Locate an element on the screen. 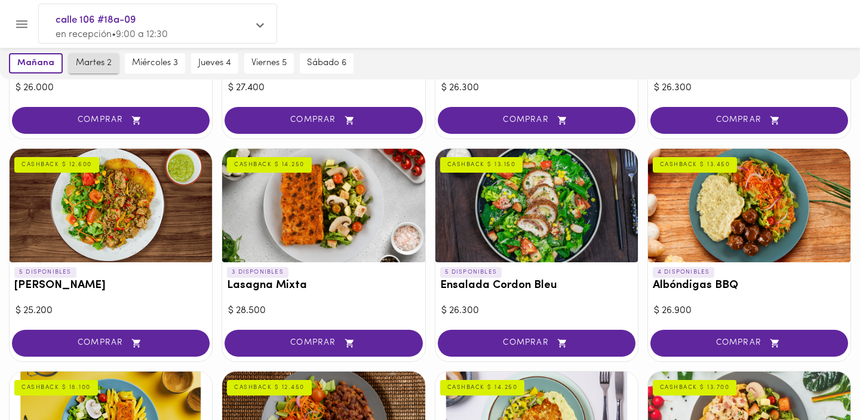  button: mañana is located at coordinates (36, 63).